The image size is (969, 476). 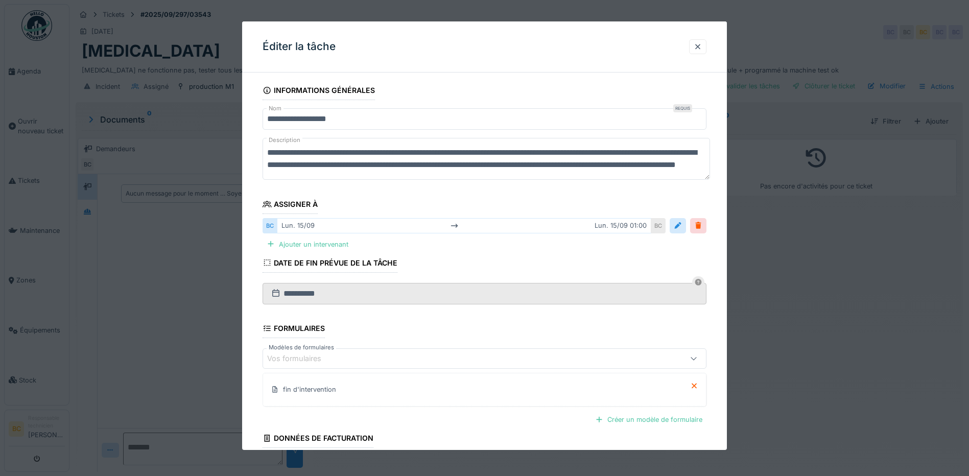 What do you see at coordinates (275, 108) in the screenshot?
I see `label: Nom` at bounding box center [275, 108].